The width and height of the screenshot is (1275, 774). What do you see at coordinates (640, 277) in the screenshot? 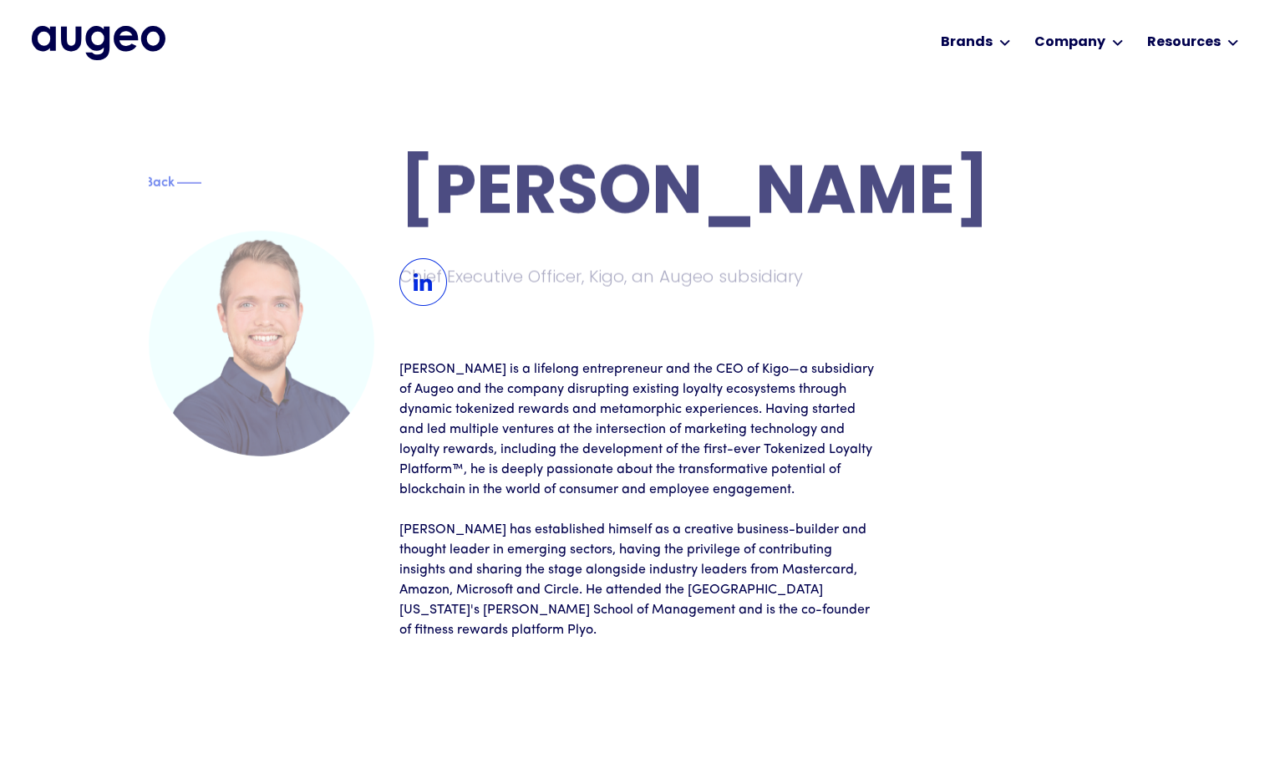
I see `div: Chief Executive Officer, Kigo, an Augeo subsidiary` at bounding box center [640, 277].